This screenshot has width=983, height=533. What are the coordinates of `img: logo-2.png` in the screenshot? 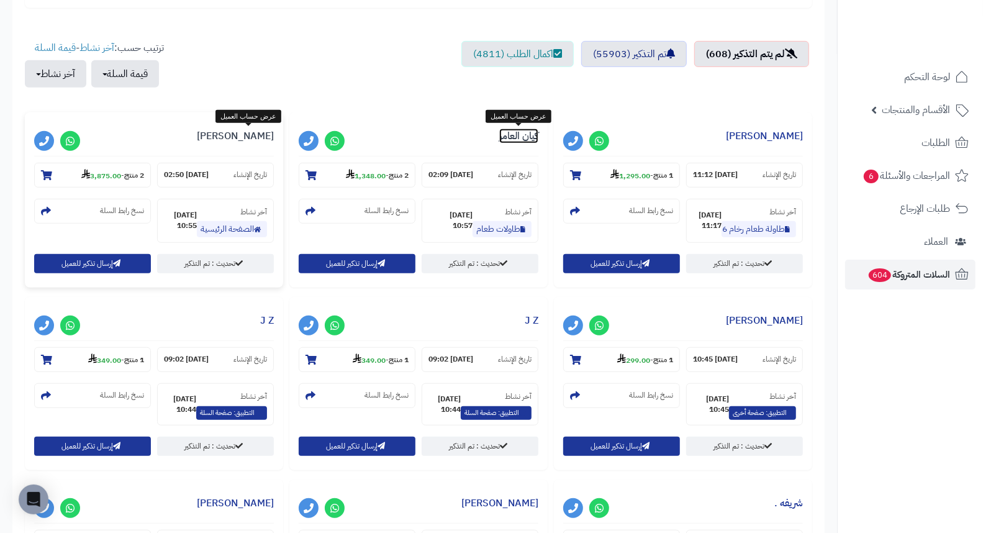 It's located at (934, 47).